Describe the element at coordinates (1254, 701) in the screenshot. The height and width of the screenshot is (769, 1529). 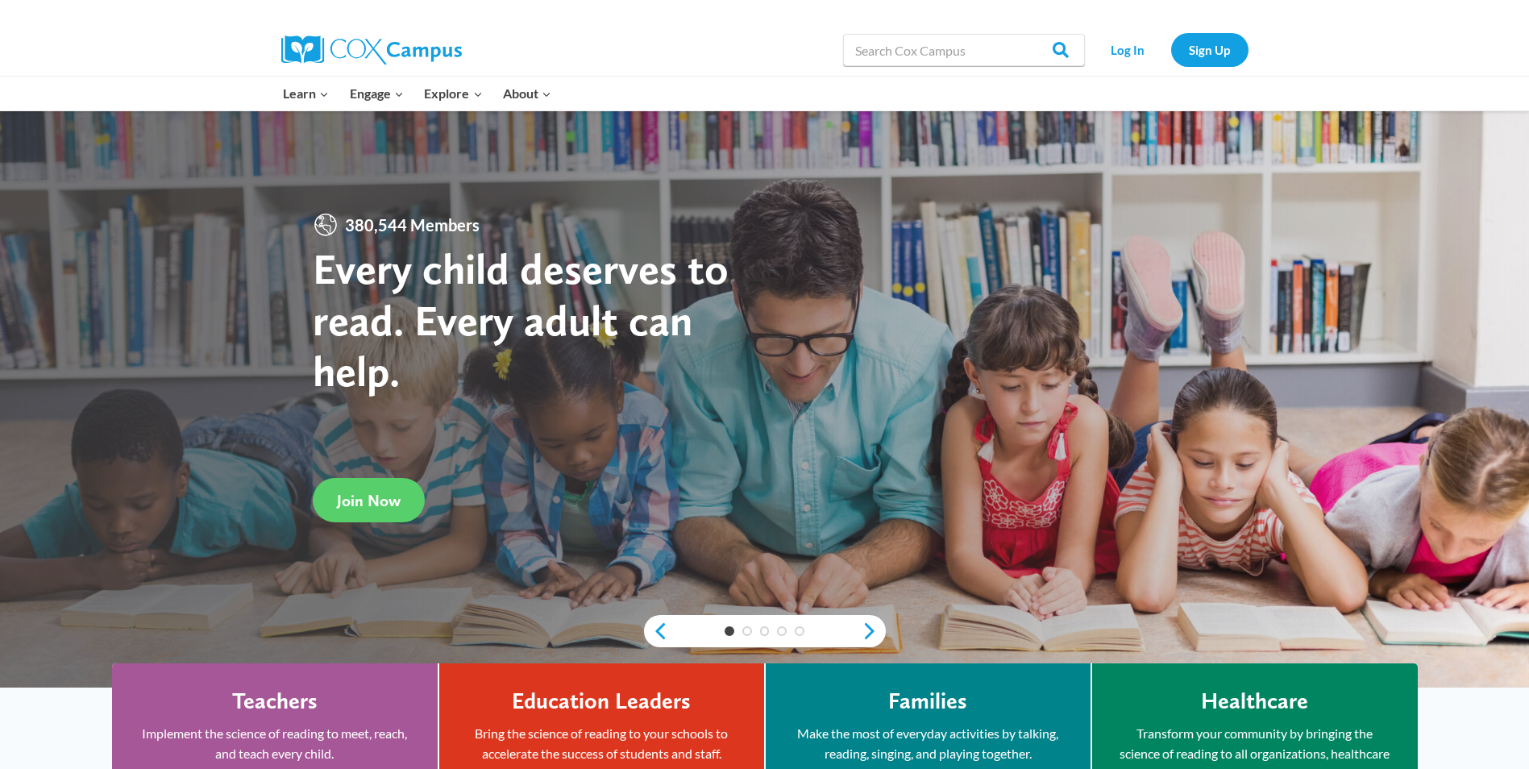
I see `h4: Healthcare` at that location.